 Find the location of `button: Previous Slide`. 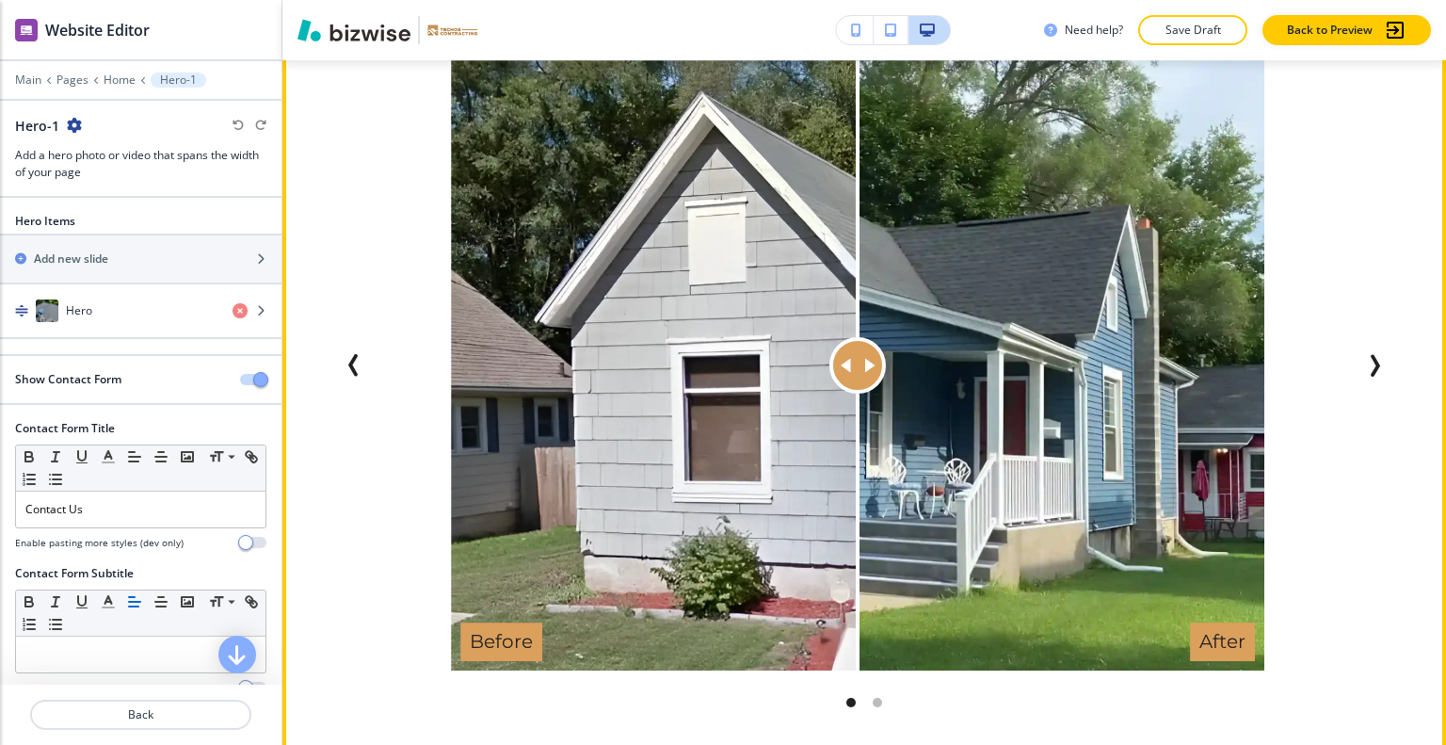

button: Previous Slide is located at coordinates (354, 365).